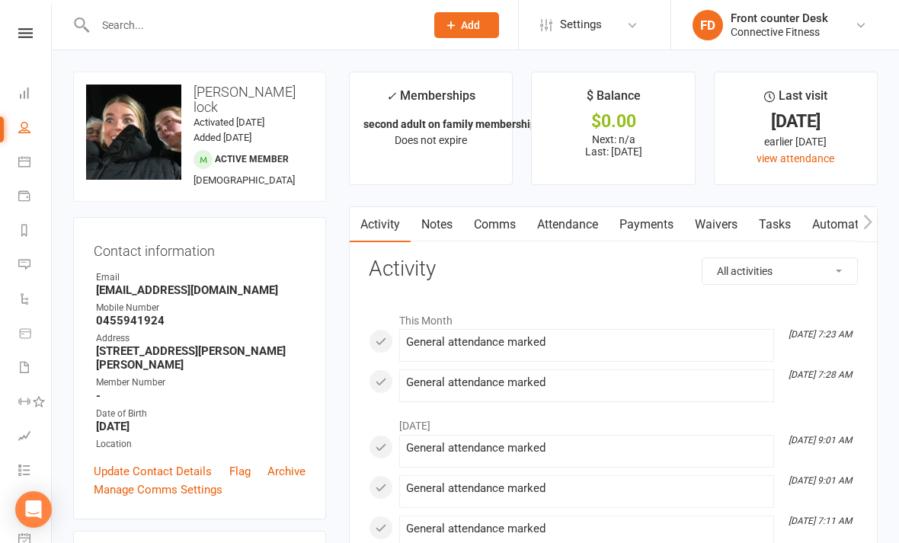 The height and width of the screenshot is (543, 899). I want to click on span: Add, so click(470, 25).